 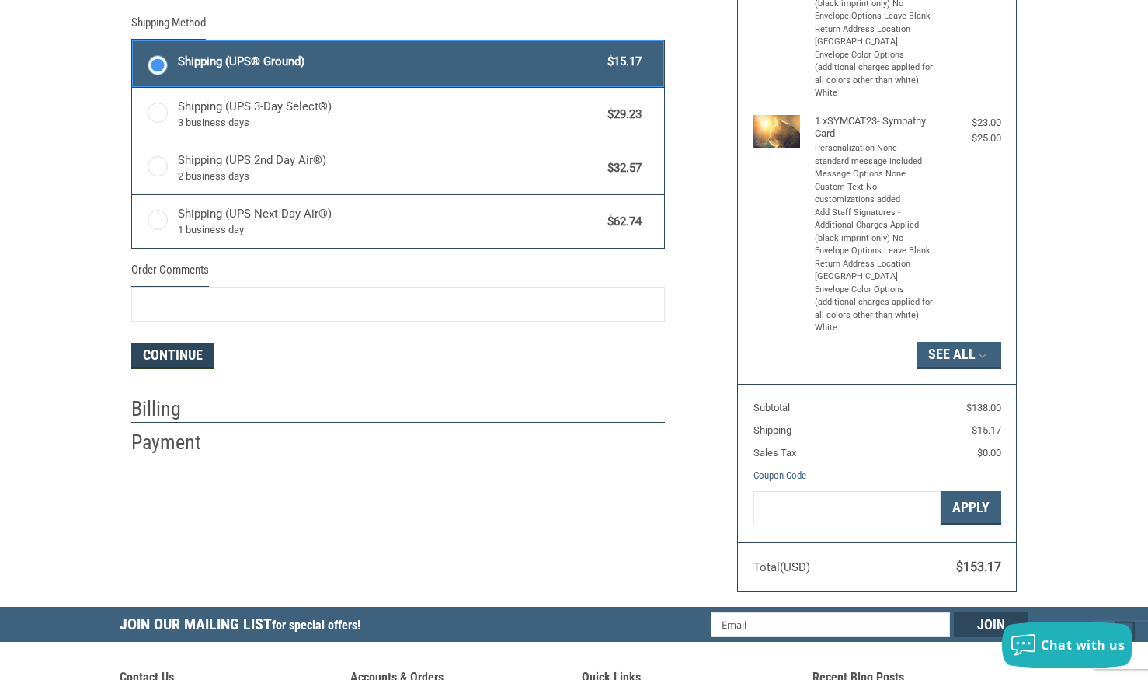 I want to click on span: Sales Tax, so click(x=775, y=452).